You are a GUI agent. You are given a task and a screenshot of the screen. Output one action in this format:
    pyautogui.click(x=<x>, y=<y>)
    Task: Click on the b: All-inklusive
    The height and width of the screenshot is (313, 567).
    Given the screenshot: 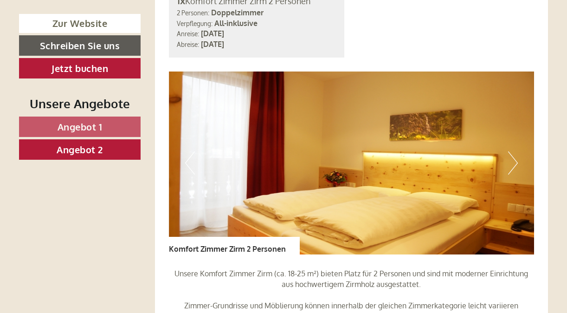 What is the action you would take?
    pyautogui.click(x=236, y=23)
    